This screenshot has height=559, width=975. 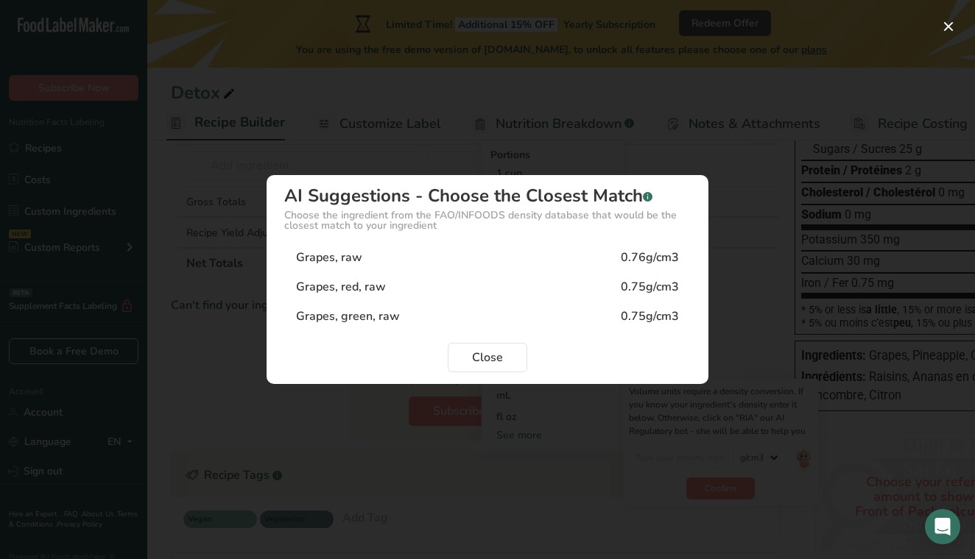 What do you see at coordinates (649, 258) in the screenshot?
I see `div: 0.76g/cm3` at bounding box center [649, 258].